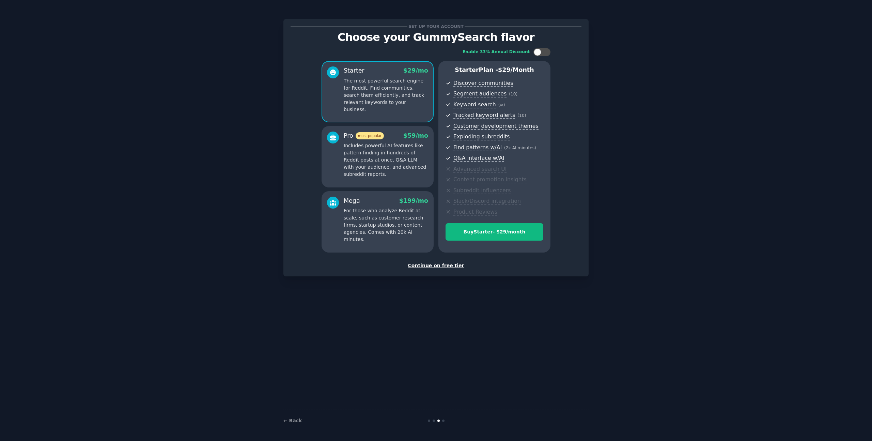 Image resolution: width=872 pixels, height=441 pixels. What do you see at coordinates (480, 169) in the screenshot?
I see `span: Advanced search UI` at bounding box center [480, 169].